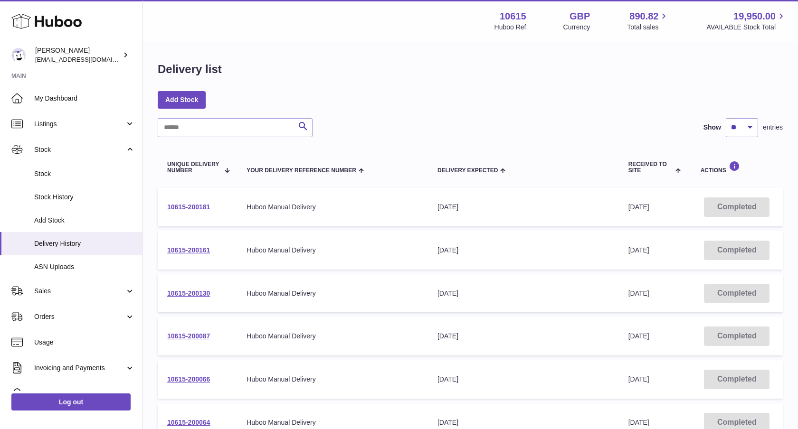 Image resolution: width=798 pixels, height=429 pixels. What do you see at coordinates (577, 27) in the screenshot?
I see `div: Currency` at bounding box center [577, 27].